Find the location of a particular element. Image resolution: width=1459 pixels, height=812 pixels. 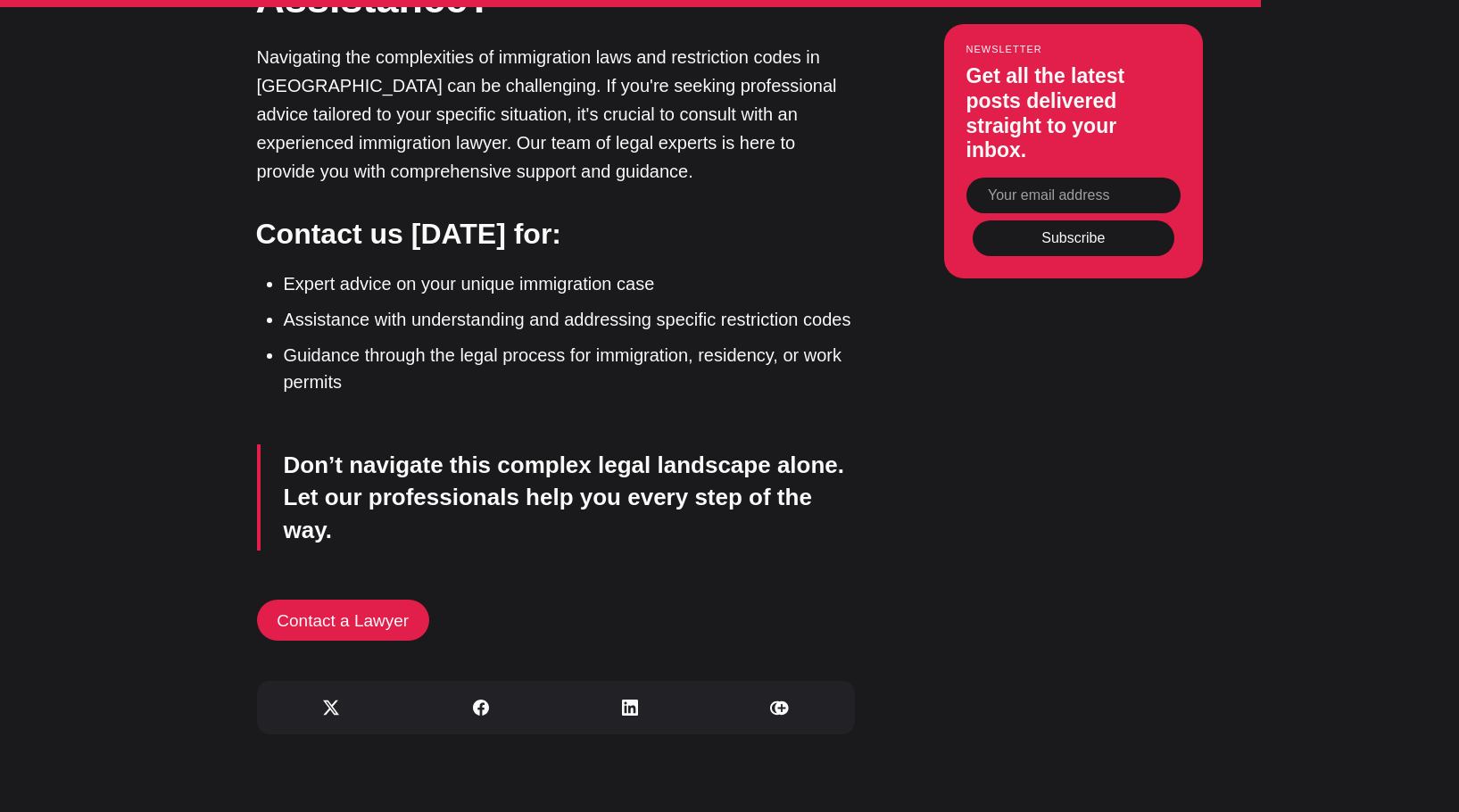

a: Share on X is located at coordinates (332, 708).